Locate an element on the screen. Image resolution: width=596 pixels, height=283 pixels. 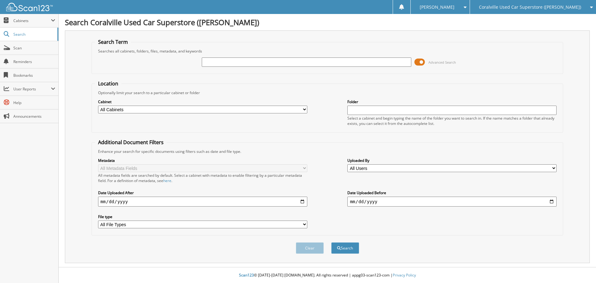
span: Scan123 is located at coordinates (246, 275).